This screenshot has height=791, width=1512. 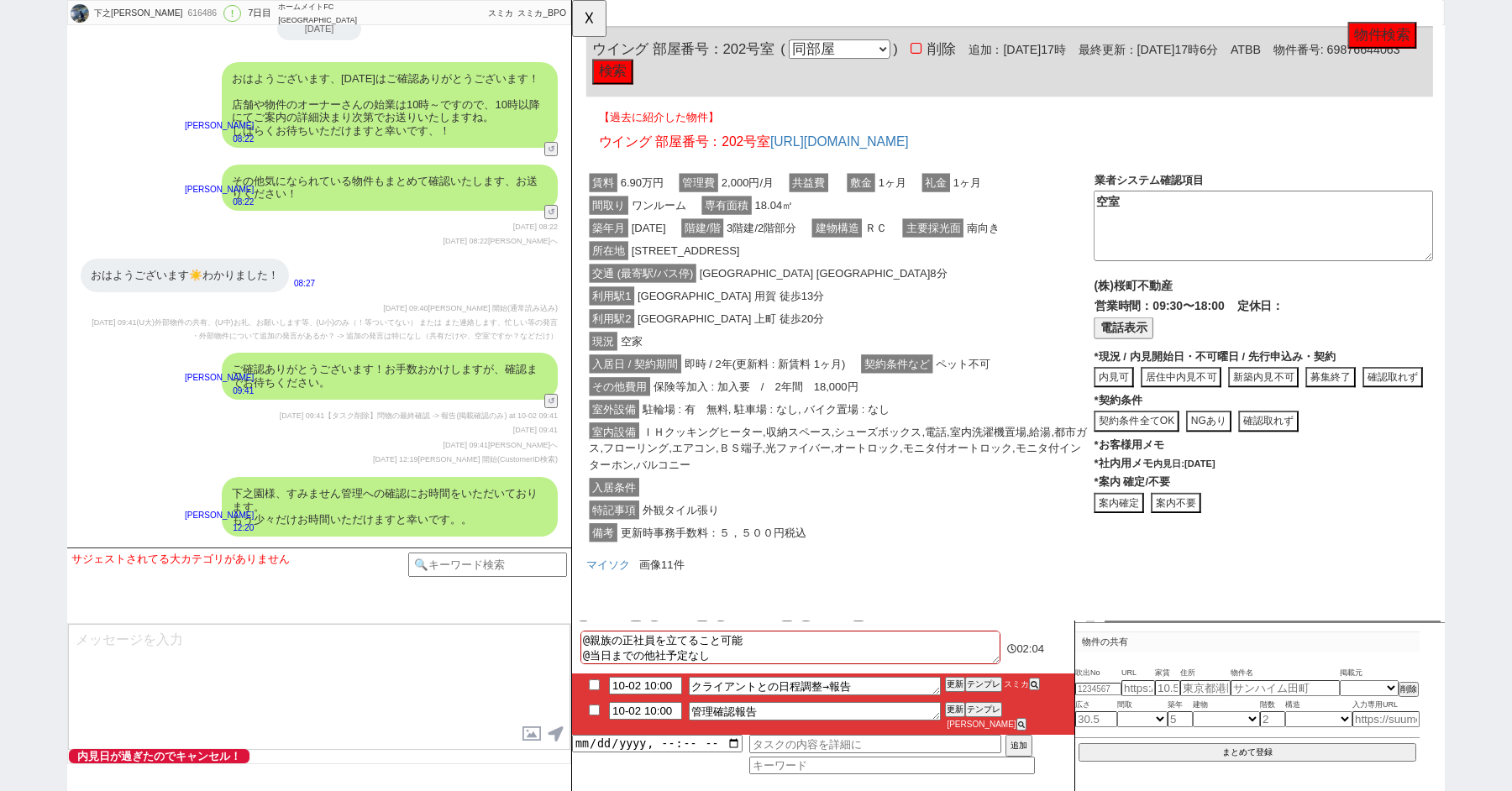 I want to click on span: 交通 (最寄駅/バス停), so click(x=76, y=294).